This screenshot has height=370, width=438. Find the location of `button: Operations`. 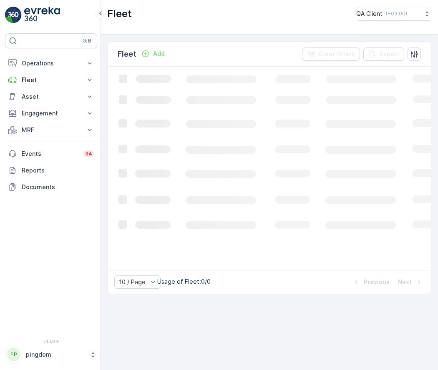

button: Operations is located at coordinates (51, 63).